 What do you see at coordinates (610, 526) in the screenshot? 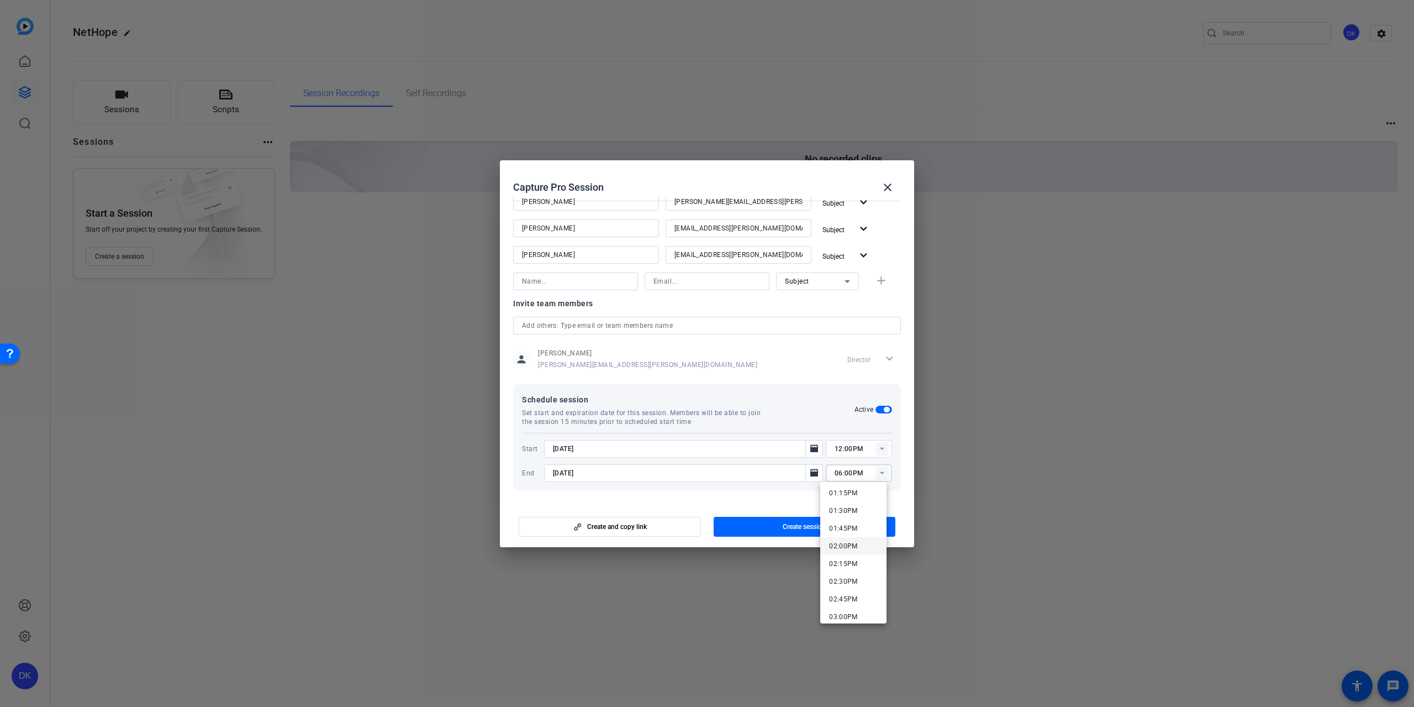
I see `button: Create and copy link` at bounding box center [610, 526].